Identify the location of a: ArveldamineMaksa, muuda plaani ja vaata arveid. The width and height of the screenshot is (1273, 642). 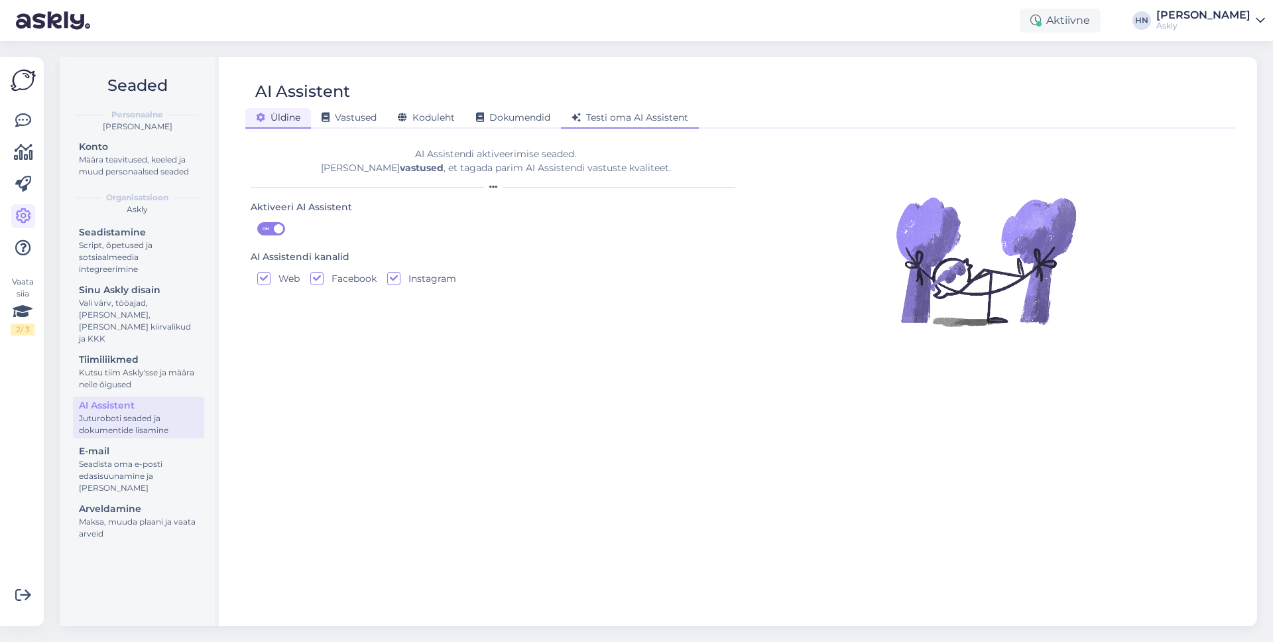
(139, 520).